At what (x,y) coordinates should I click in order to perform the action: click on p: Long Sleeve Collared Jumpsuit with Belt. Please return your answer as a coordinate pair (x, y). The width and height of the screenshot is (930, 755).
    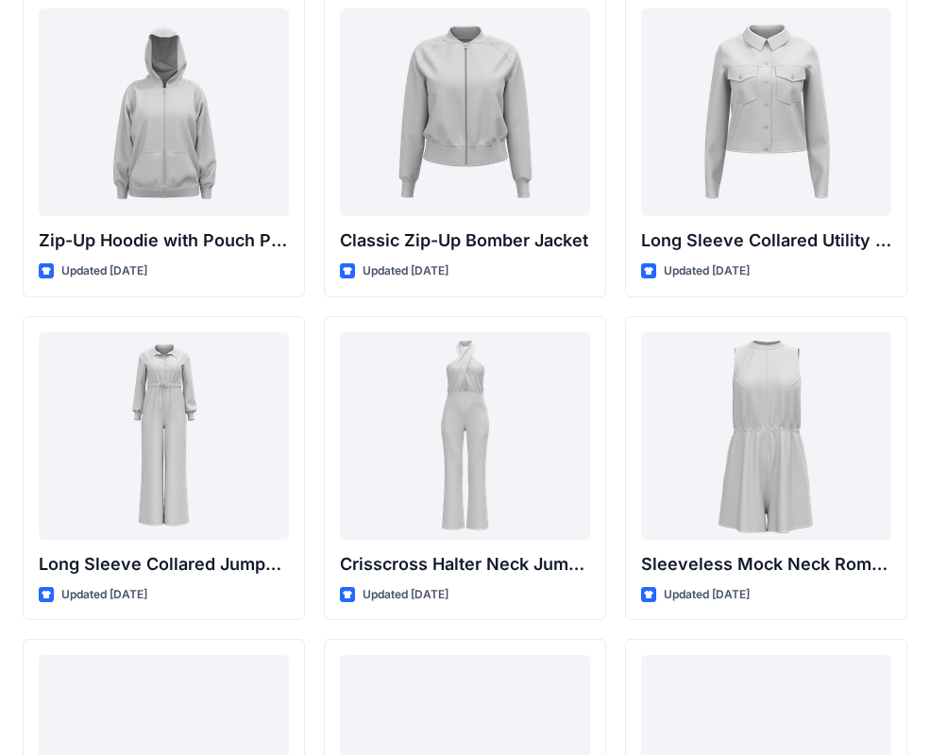
    Looking at the image, I should click on (163, 564).